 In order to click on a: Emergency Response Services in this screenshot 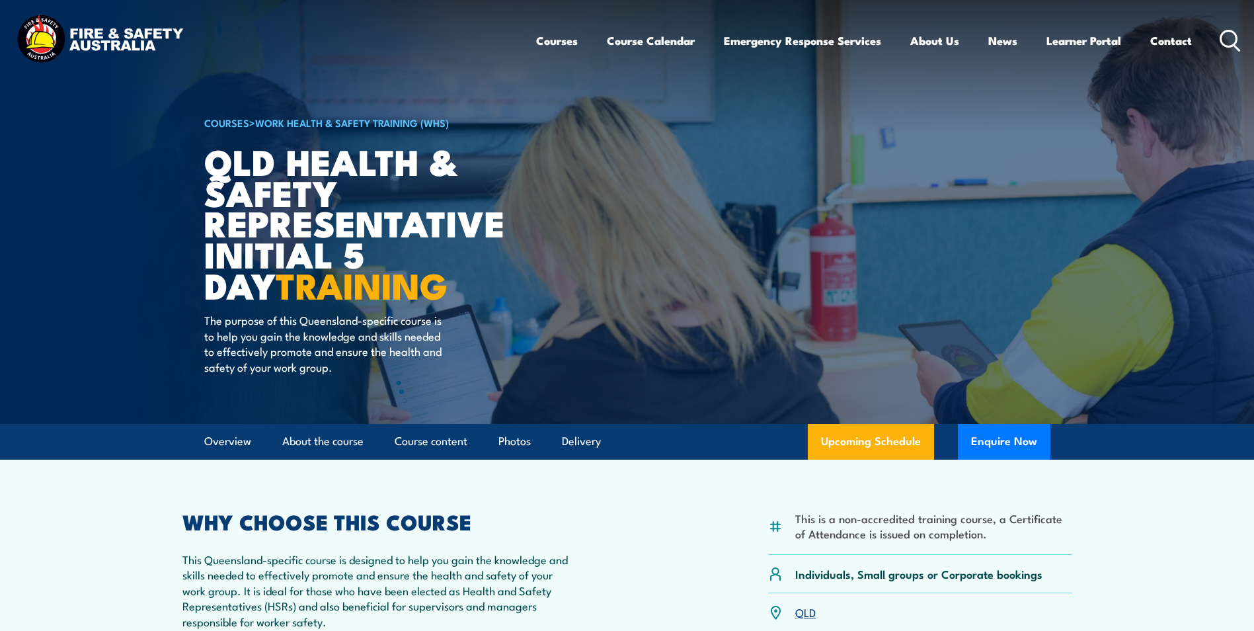, I will do `click(802, 40)`.